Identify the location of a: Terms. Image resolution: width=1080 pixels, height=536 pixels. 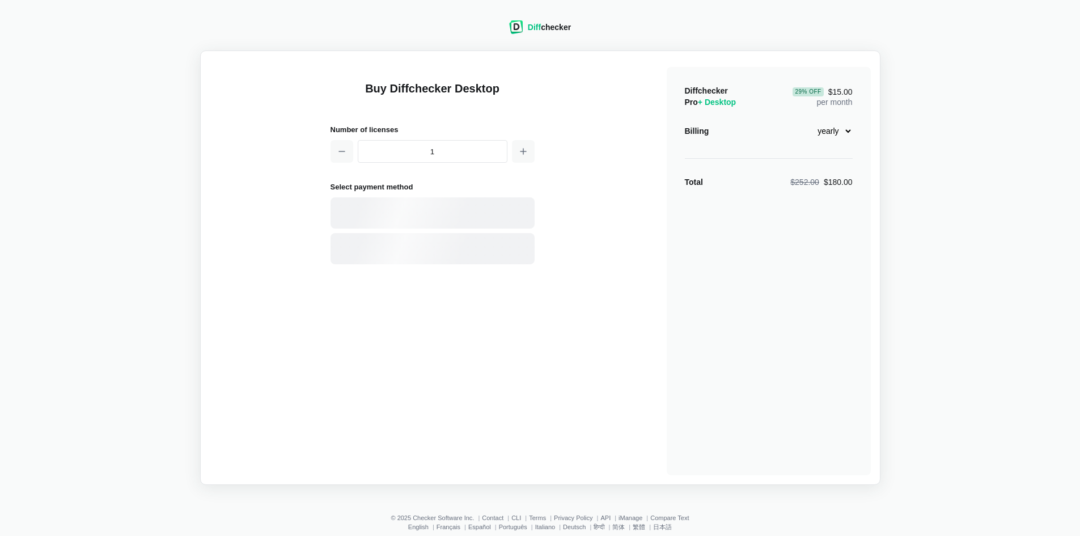
(537, 517).